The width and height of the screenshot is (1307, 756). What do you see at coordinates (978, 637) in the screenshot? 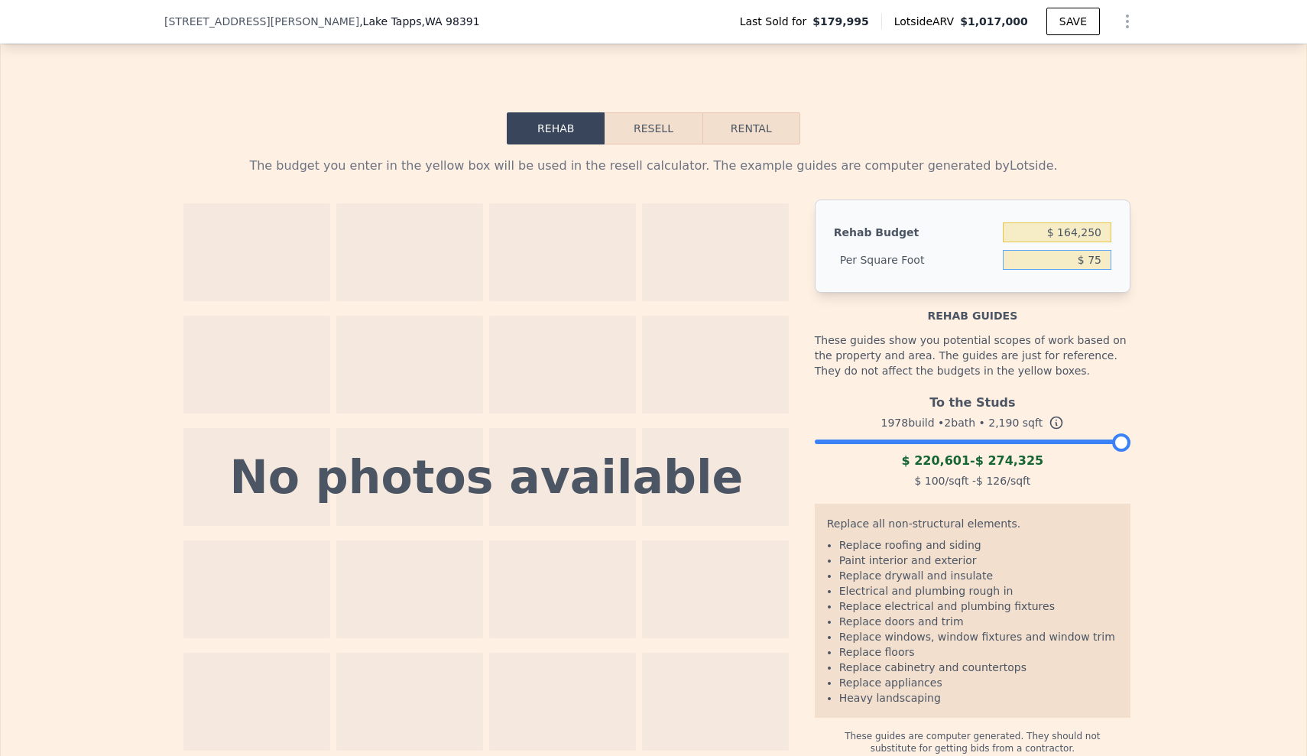
I see `li: Replace windows, window fixtures and window trim` at bounding box center [978, 637].